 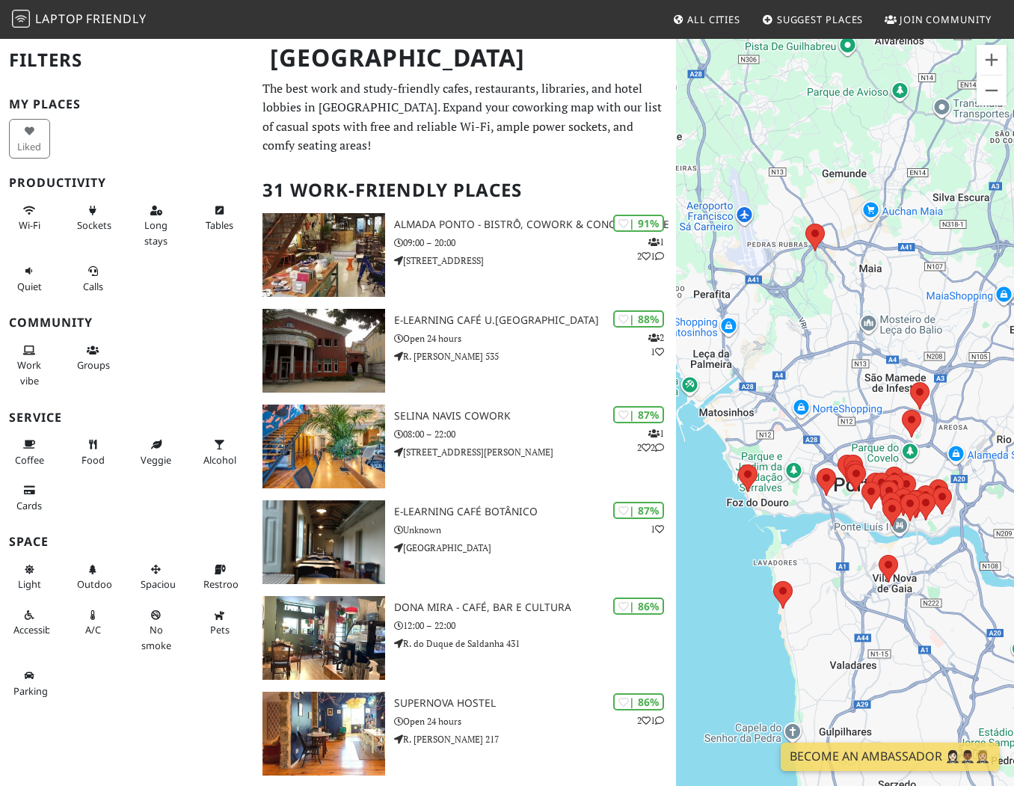 What do you see at coordinates (29, 460) in the screenshot?
I see `span: Coffee` at bounding box center [29, 460].